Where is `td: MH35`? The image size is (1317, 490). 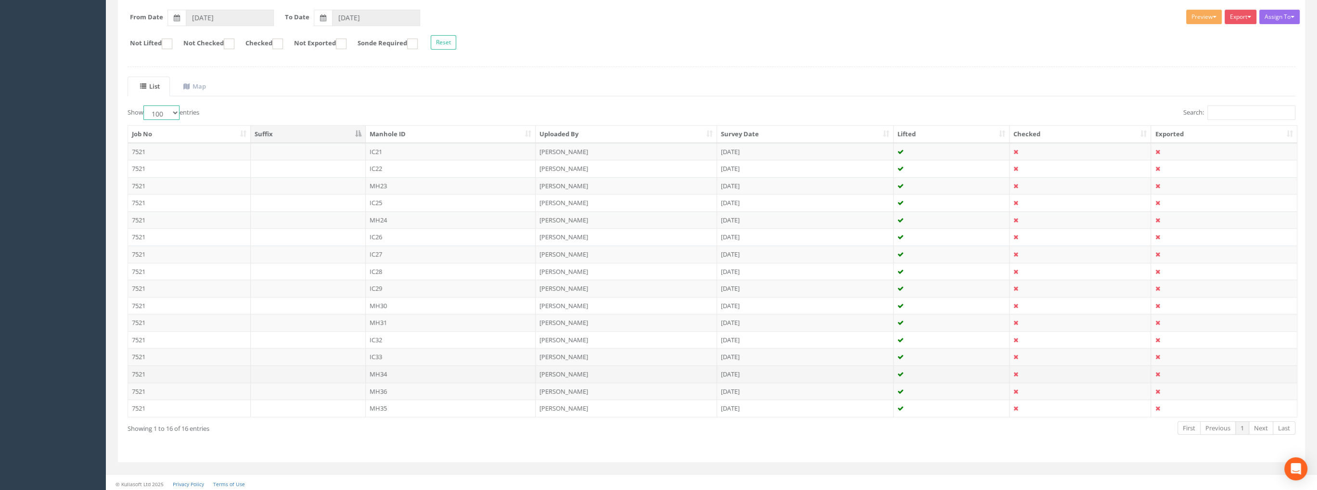
td: MH35 is located at coordinates (451, 408).